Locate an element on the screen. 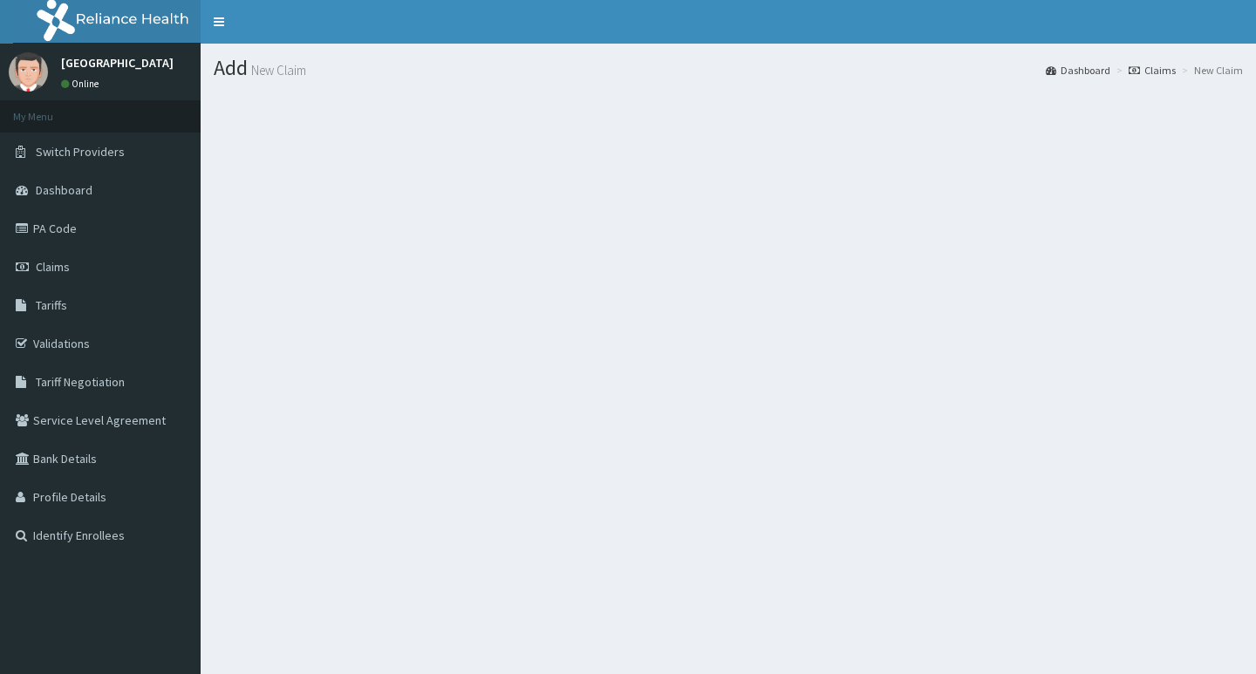 The image size is (1256, 674). a: Claims is located at coordinates (1153, 70).